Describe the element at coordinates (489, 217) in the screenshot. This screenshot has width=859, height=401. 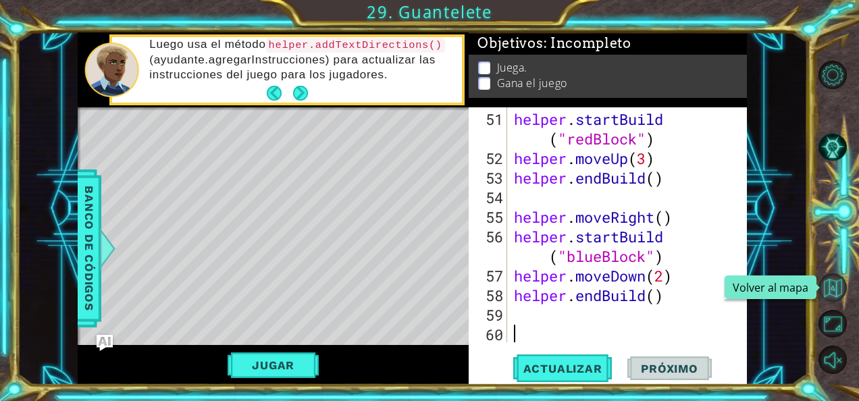
I see `div: 55` at that location.